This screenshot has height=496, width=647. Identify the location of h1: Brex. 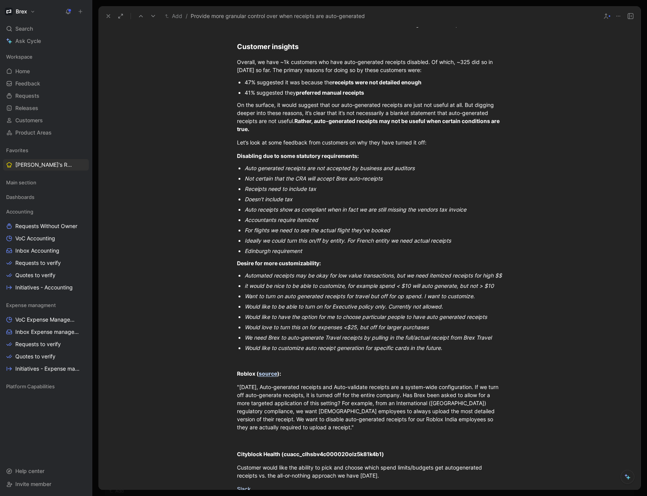
(21, 11).